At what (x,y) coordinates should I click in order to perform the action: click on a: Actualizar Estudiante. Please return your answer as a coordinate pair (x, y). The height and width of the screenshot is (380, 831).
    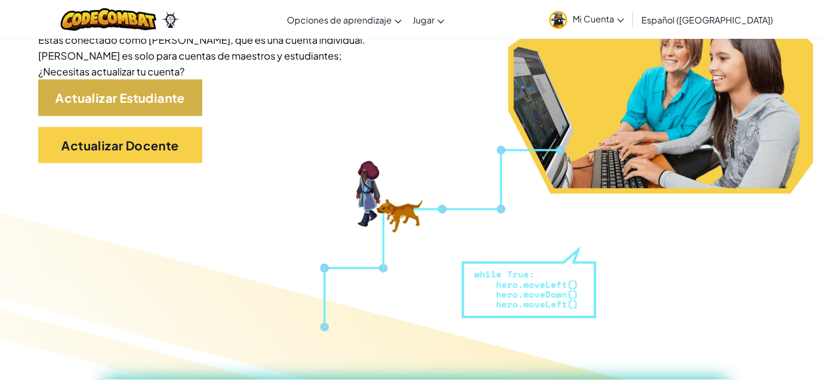
    Looking at the image, I should click on (120, 97).